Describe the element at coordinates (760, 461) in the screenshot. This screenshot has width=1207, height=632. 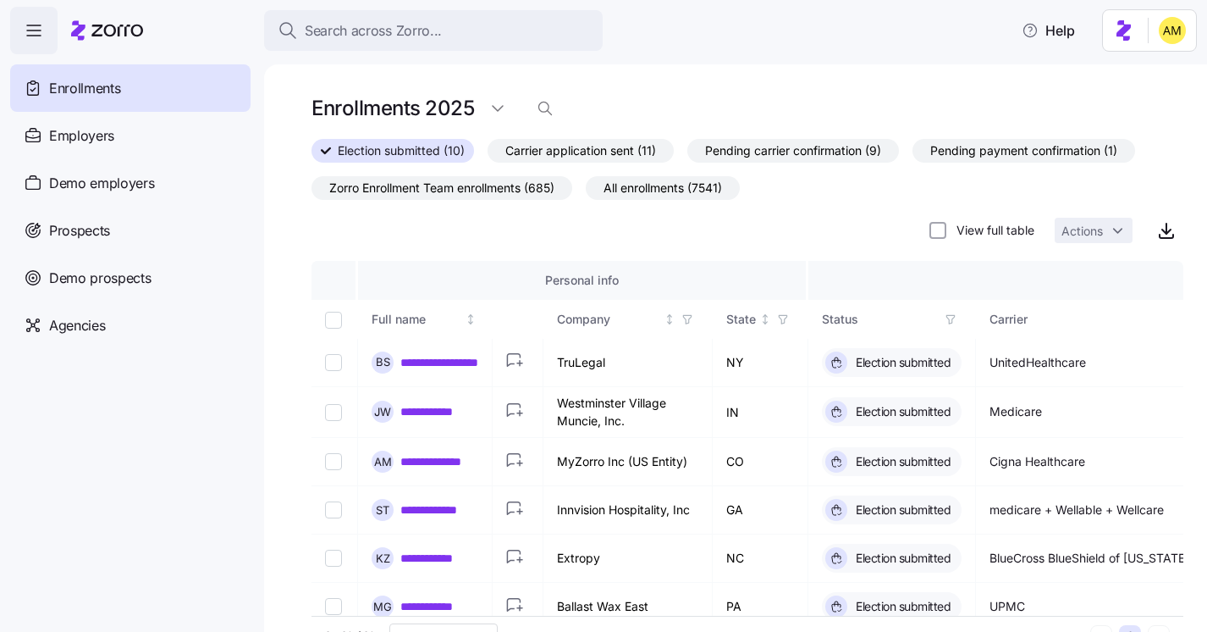
I see `td: CO` at that location.